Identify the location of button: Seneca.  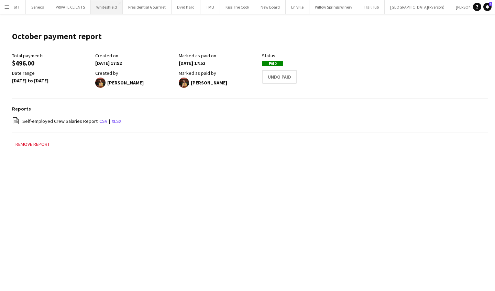
(38, 7).